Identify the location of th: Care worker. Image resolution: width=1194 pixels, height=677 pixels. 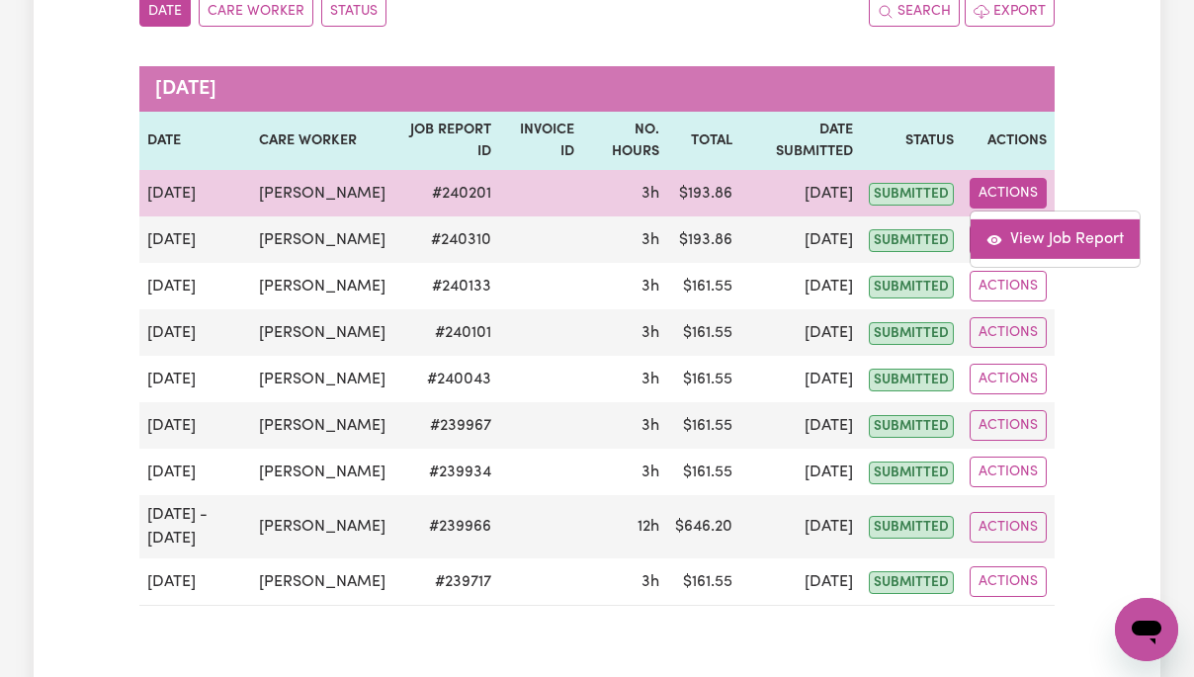
(322, 140).